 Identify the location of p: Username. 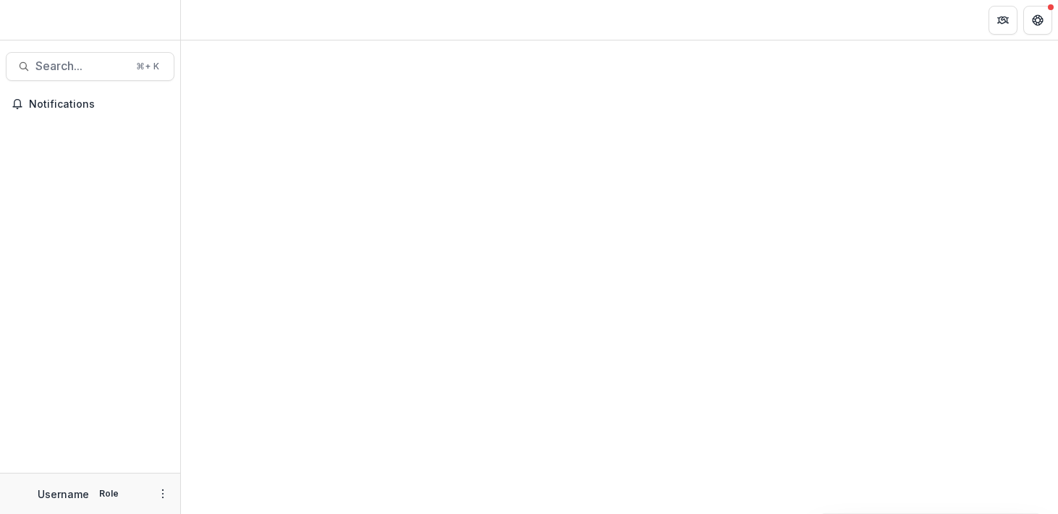
(63, 494).